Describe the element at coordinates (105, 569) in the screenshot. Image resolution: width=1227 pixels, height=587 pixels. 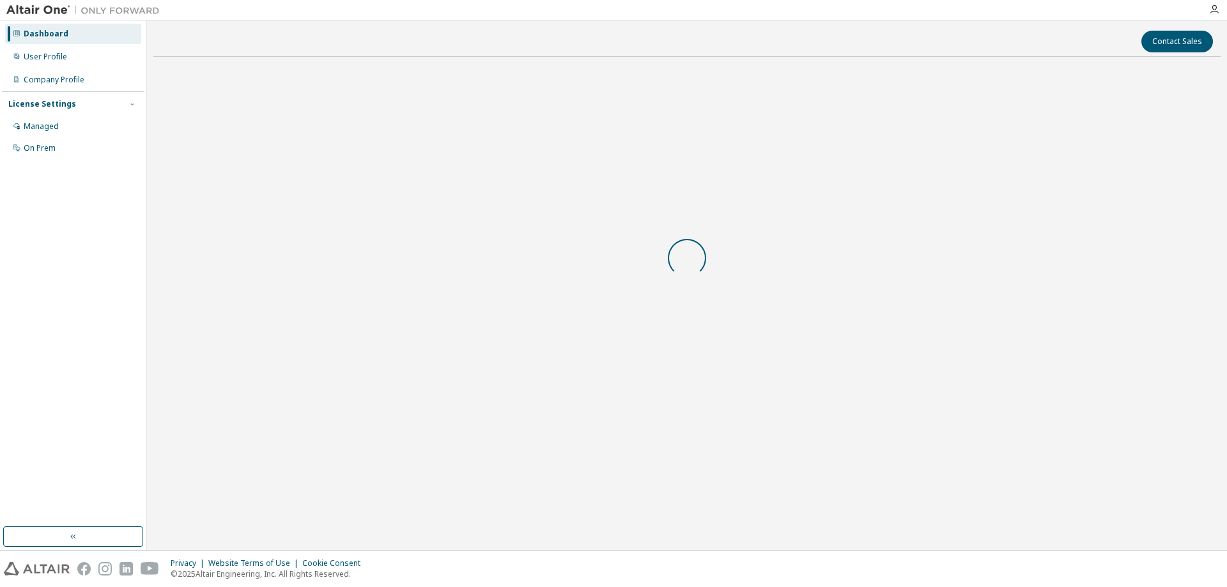
I see `img: instagram.svg` at that location.